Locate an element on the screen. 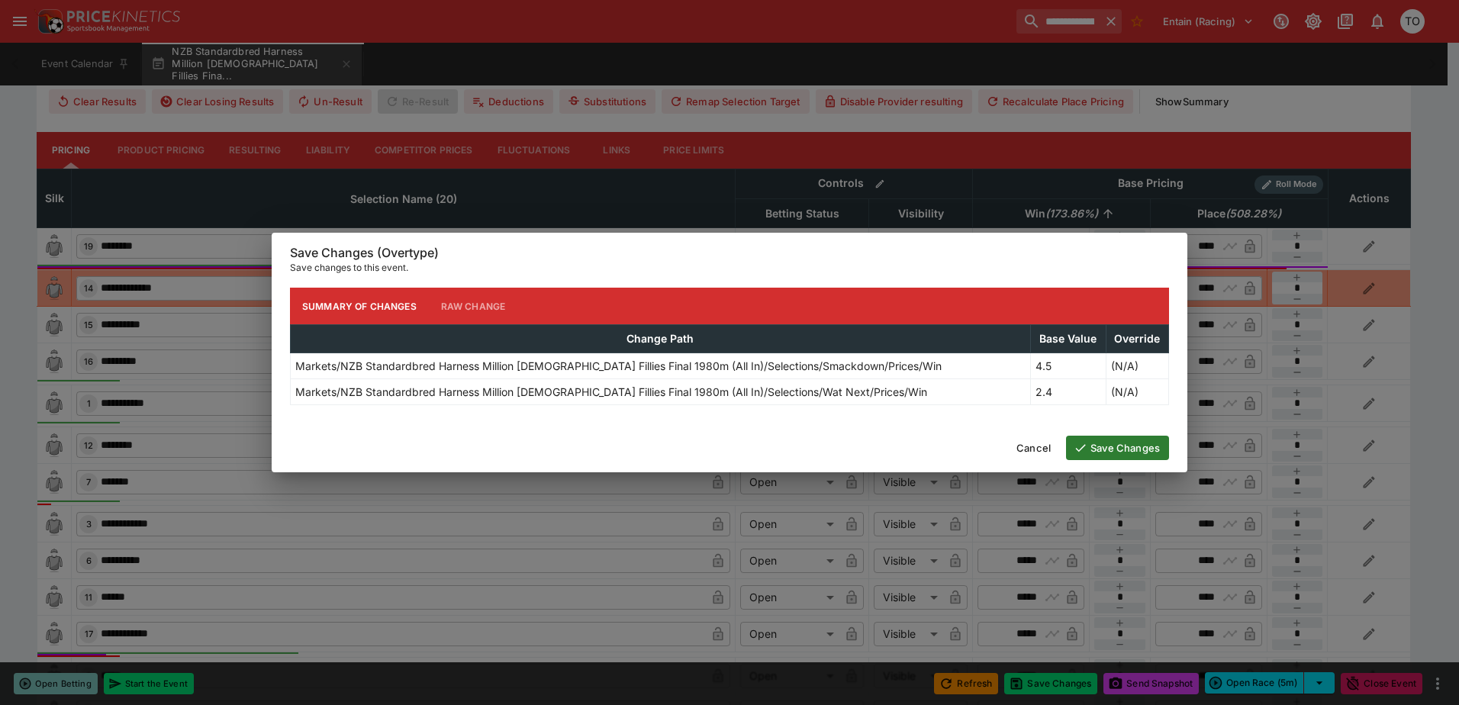 The height and width of the screenshot is (705, 1459). td: 2.4 is located at coordinates (1067, 392).